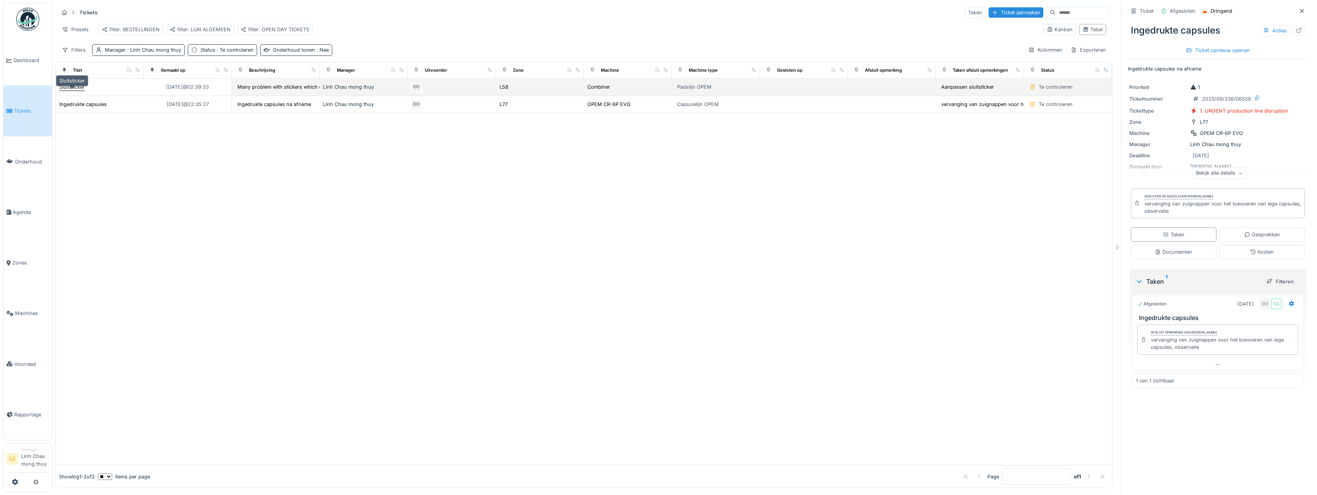 This screenshot has height=495, width=1317. I want to click on div: Gesloten op, so click(790, 70).